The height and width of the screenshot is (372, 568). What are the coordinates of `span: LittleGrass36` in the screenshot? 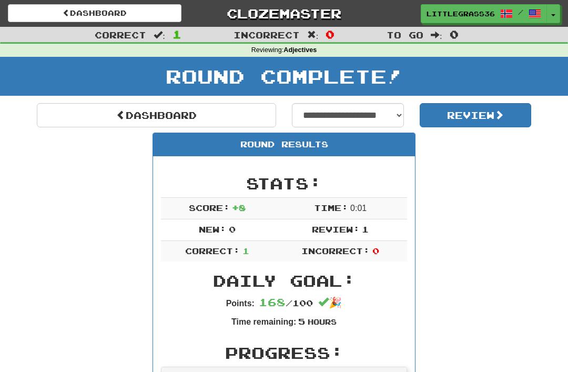 It's located at (461, 14).